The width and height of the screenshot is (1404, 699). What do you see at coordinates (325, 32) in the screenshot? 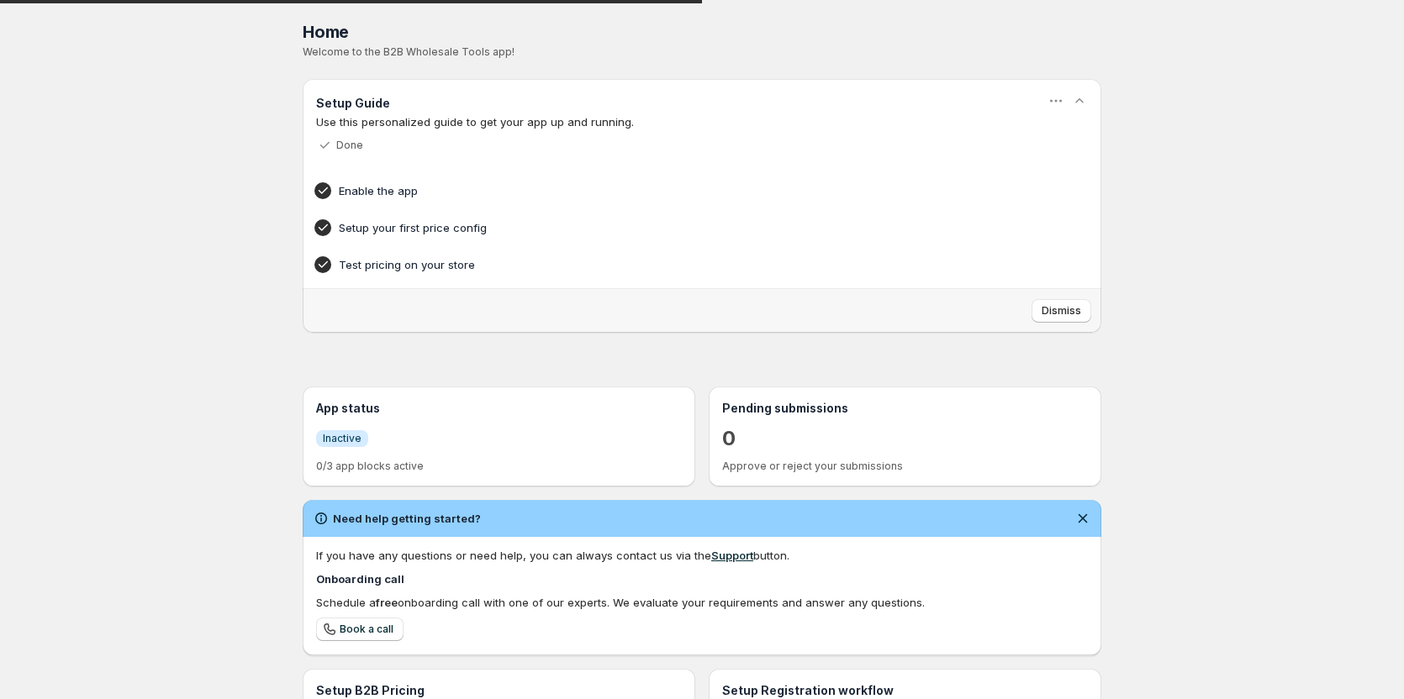
I see `span: Home` at bounding box center [325, 32].